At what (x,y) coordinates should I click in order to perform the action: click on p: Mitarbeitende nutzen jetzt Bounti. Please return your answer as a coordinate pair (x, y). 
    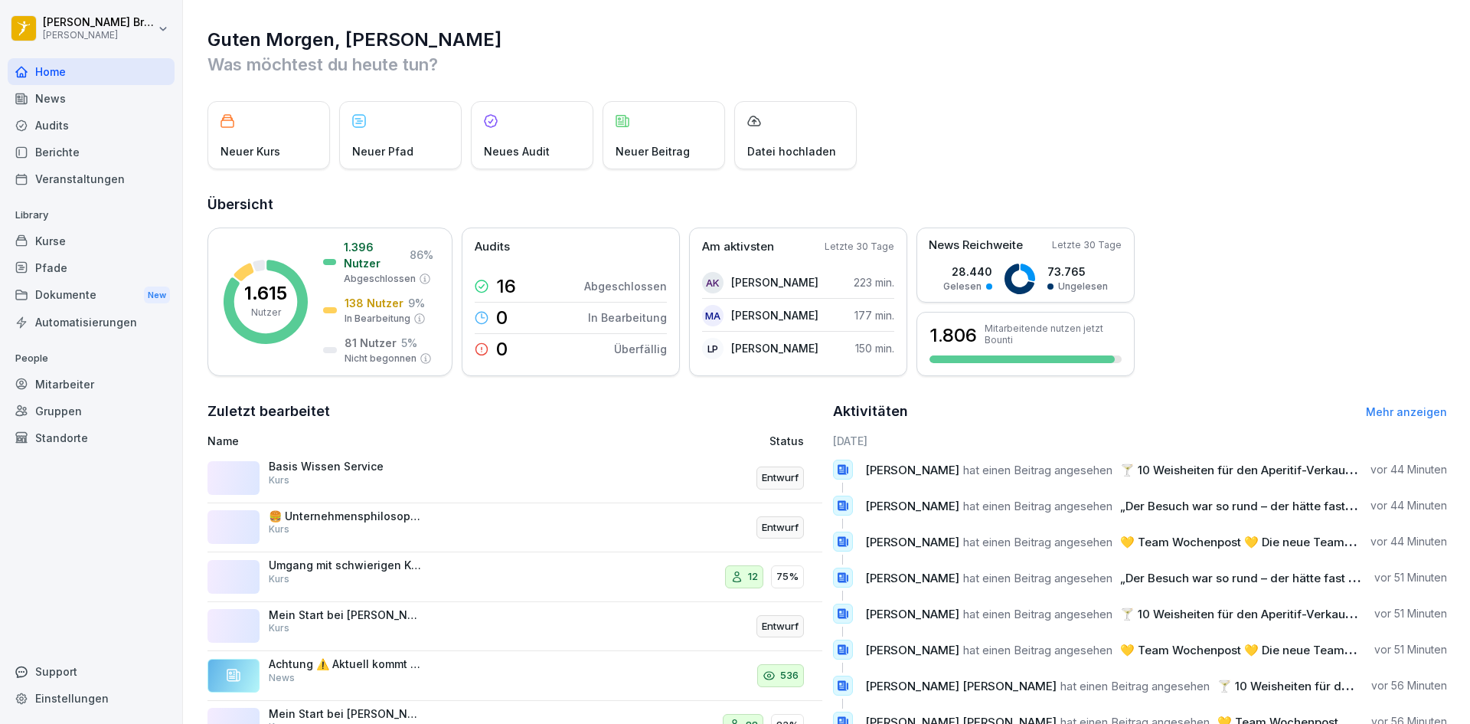
    Looking at the image, I should click on (1053, 334).